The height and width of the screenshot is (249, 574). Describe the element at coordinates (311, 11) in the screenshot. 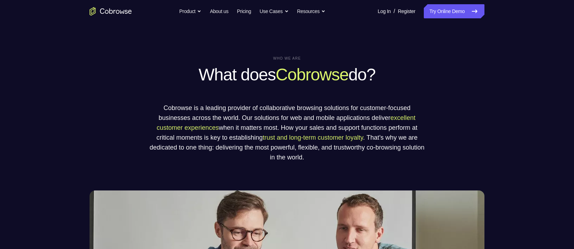

I see `button: Resources` at that location.